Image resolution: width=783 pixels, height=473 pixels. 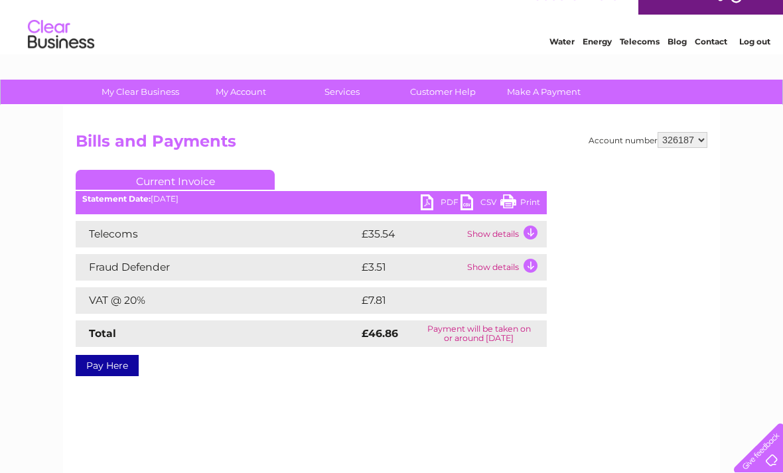 What do you see at coordinates (116, 198) in the screenshot?
I see `b: Statement Date:` at bounding box center [116, 198].